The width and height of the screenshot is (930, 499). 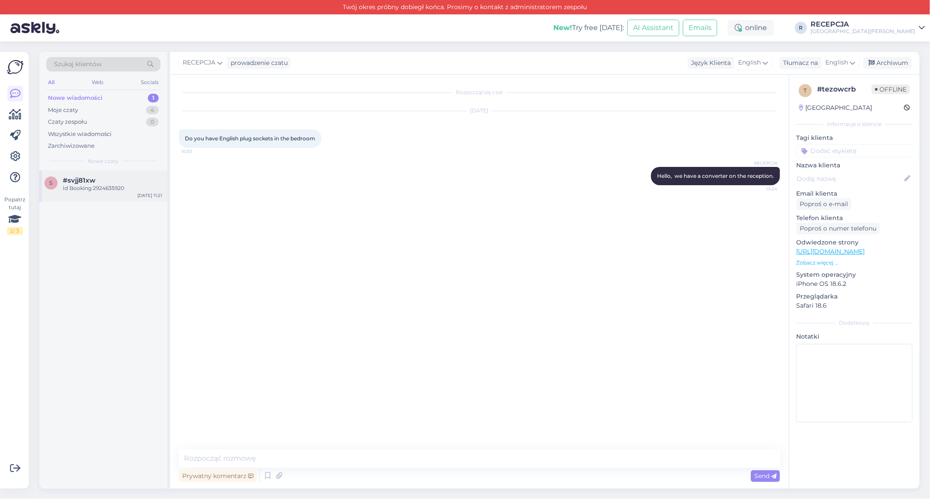 What do you see at coordinates (854, 306) in the screenshot?
I see `p: Safari 18.6` at bounding box center [854, 306].